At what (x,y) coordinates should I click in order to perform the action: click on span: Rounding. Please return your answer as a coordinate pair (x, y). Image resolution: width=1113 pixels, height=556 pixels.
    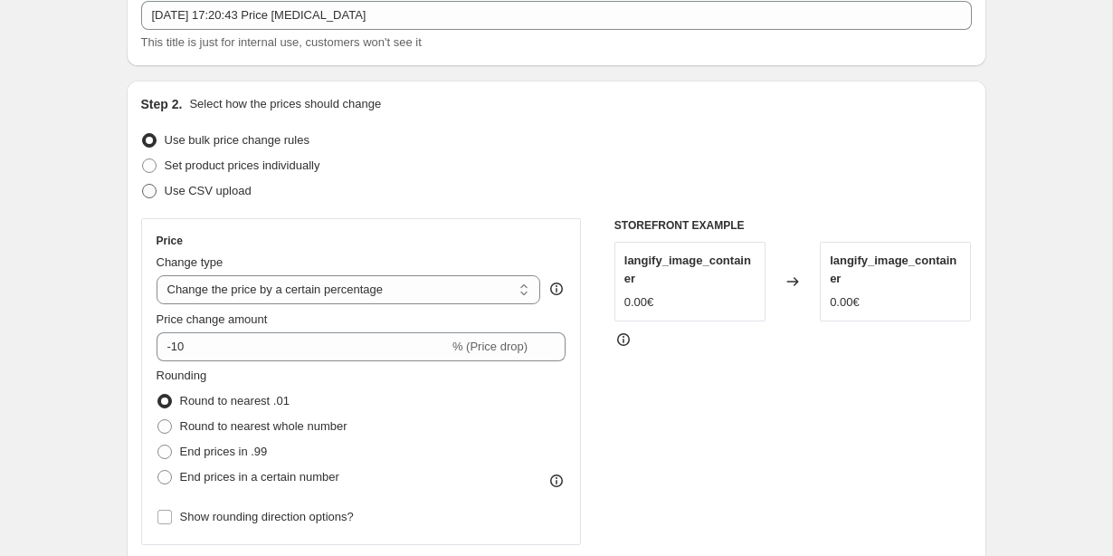
    Looking at the image, I should click on (182, 375).